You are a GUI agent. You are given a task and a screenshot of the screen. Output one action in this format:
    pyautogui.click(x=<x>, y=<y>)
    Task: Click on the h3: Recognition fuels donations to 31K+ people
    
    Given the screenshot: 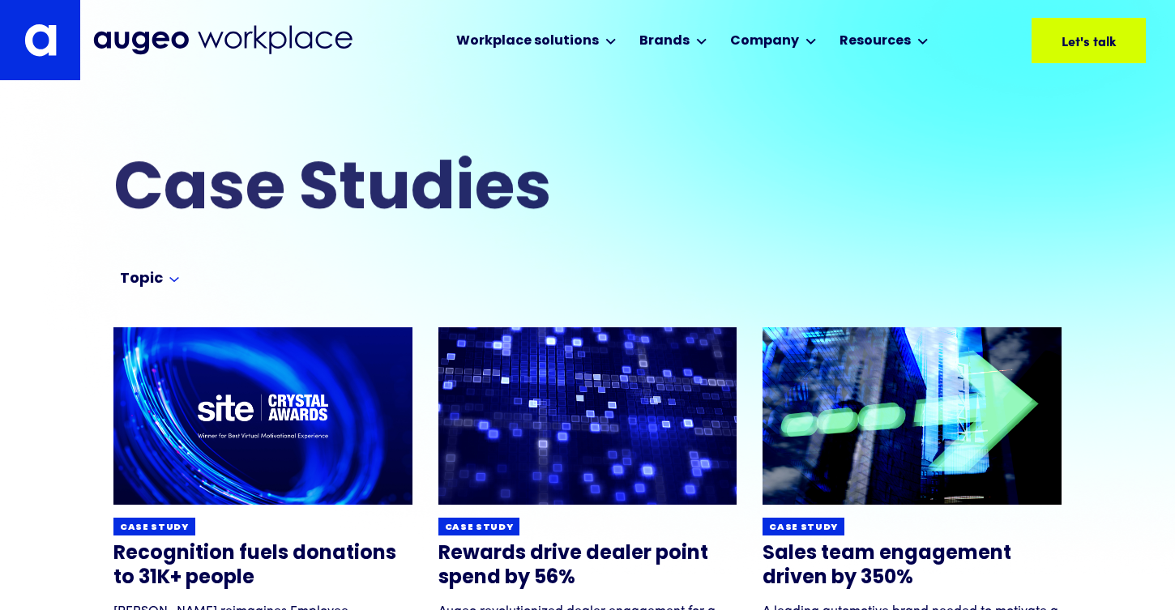 What is the action you would take?
    pyautogui.click(x=263, y=567)
    